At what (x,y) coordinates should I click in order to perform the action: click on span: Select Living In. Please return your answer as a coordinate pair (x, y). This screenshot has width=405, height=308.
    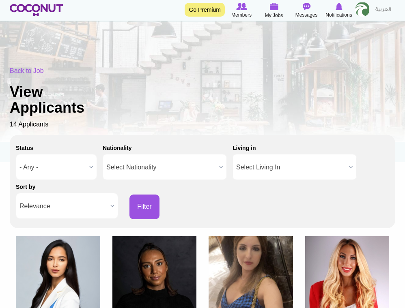
    Looking at the image, I should click on (291, 168).